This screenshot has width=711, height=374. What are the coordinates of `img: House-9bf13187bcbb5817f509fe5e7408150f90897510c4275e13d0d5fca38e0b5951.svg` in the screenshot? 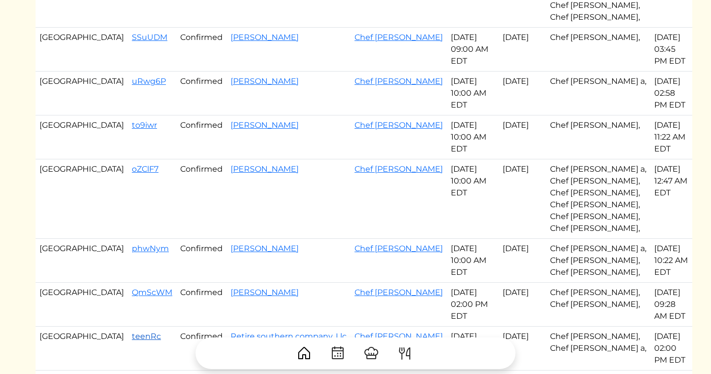 It's located at (304, 353).